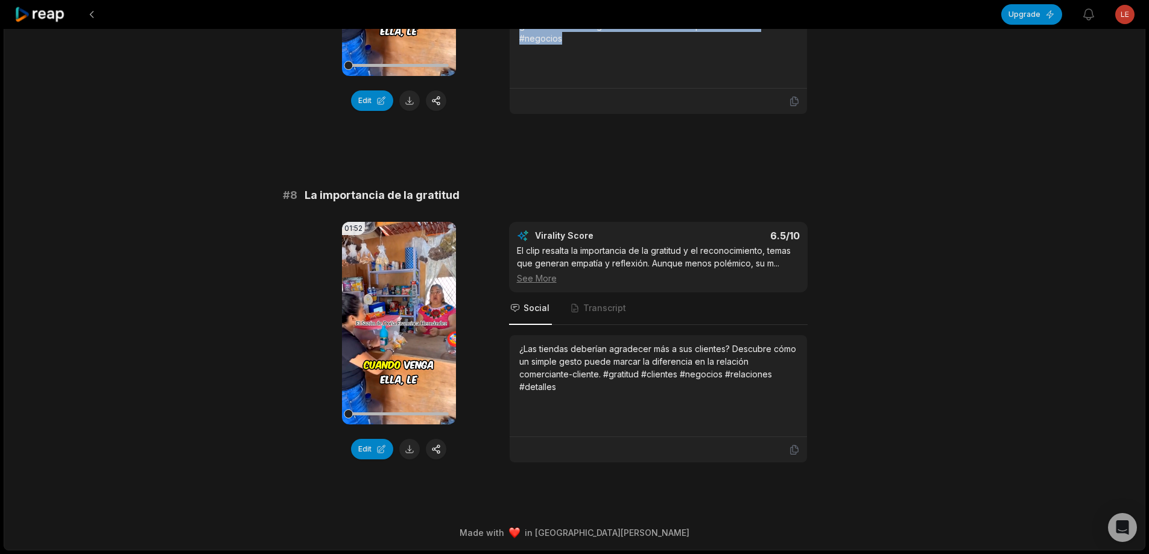 This screenshot has width=1149, height=554. I want to click on button: Upgrade, so click(1031, 14).